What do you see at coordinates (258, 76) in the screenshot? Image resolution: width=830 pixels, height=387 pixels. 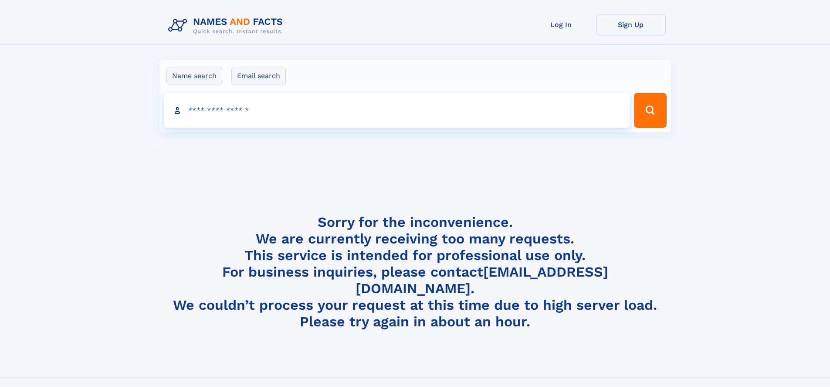 I see `label: Email search` at bounding box center [258, 76].